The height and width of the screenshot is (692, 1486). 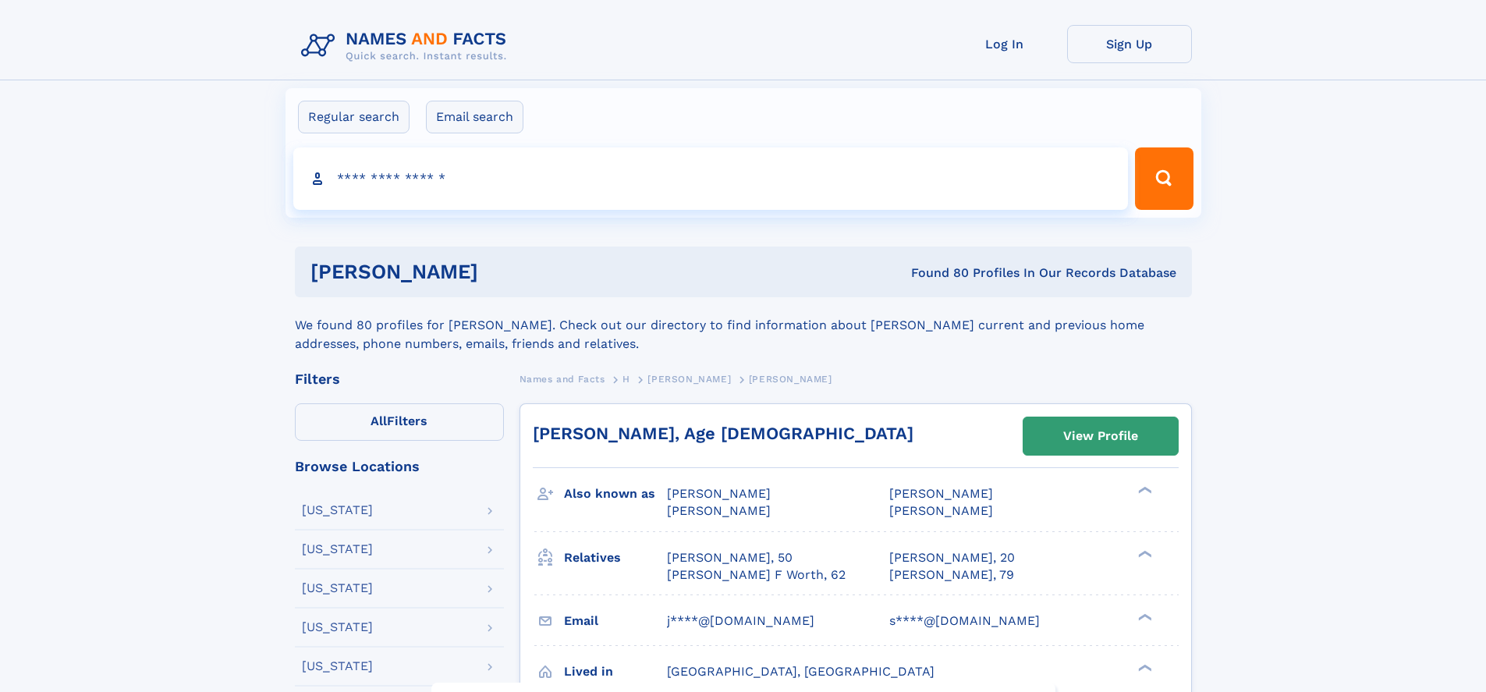 What do you see at coordinates (353, 117) in the screenshot?
I see `label: Regular search` at bounding box center [353, 117].